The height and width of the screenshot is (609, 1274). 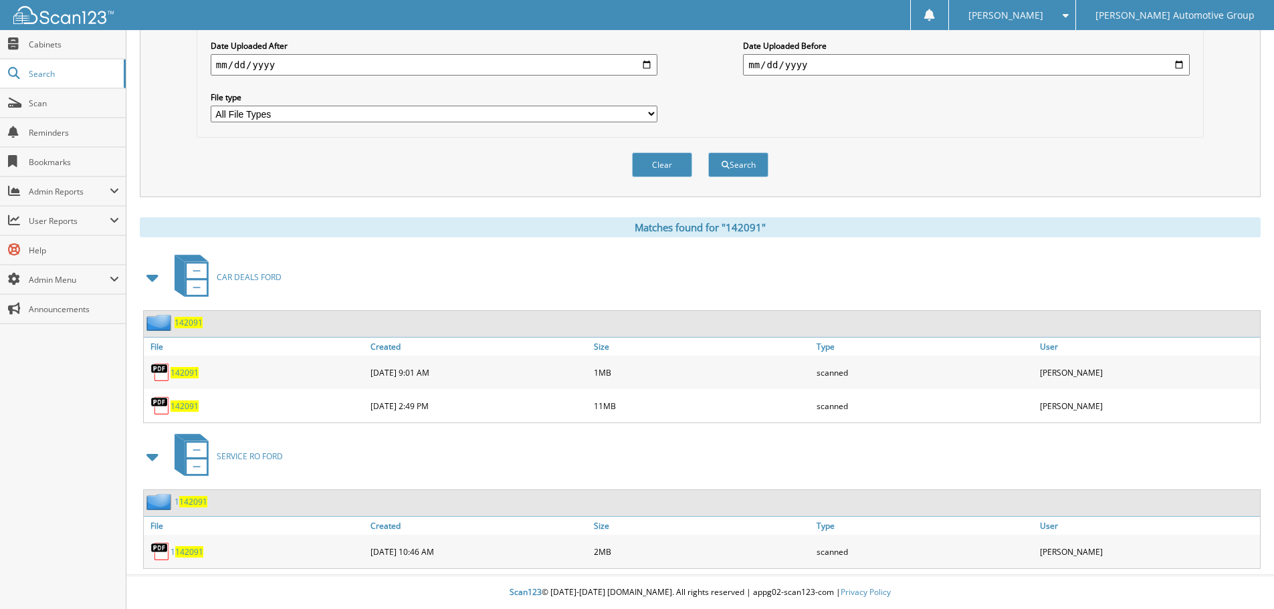 What do you see at coordinates (249, 277) in the screenshot?
I see `span: CAR DEALS FORD` at bounding box center [249, 277].